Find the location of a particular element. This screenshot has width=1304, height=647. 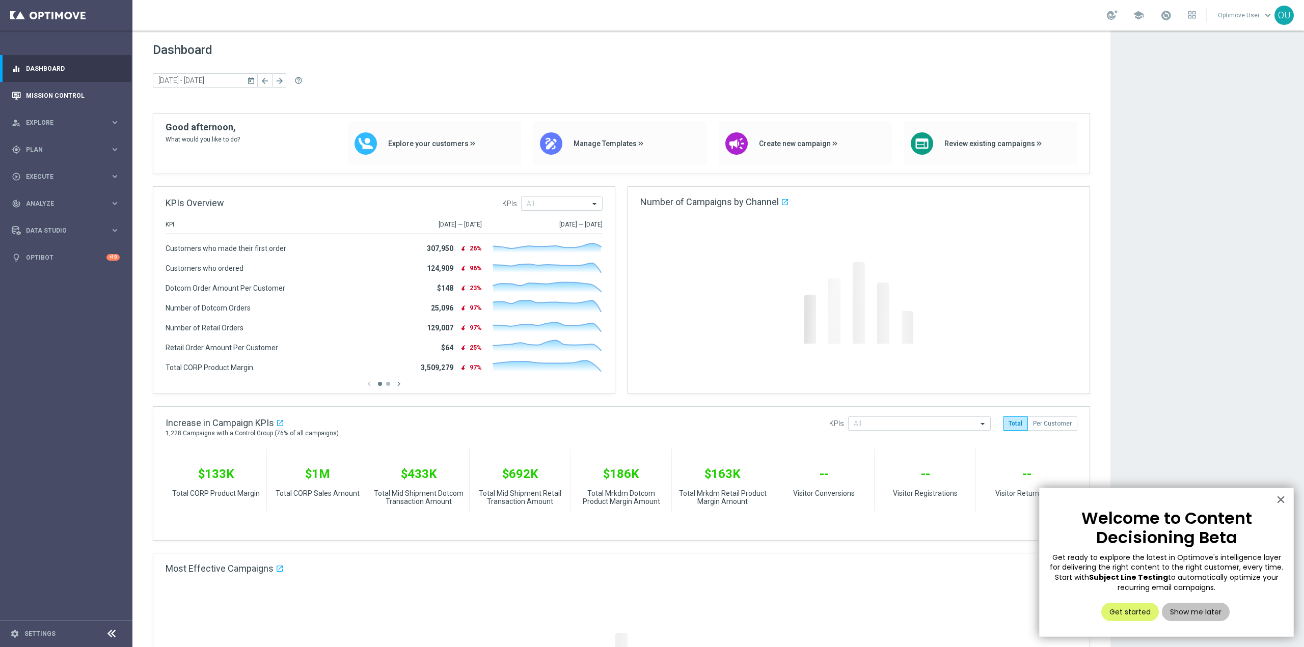

i: lightbulb is located at coordinates (16, 258).